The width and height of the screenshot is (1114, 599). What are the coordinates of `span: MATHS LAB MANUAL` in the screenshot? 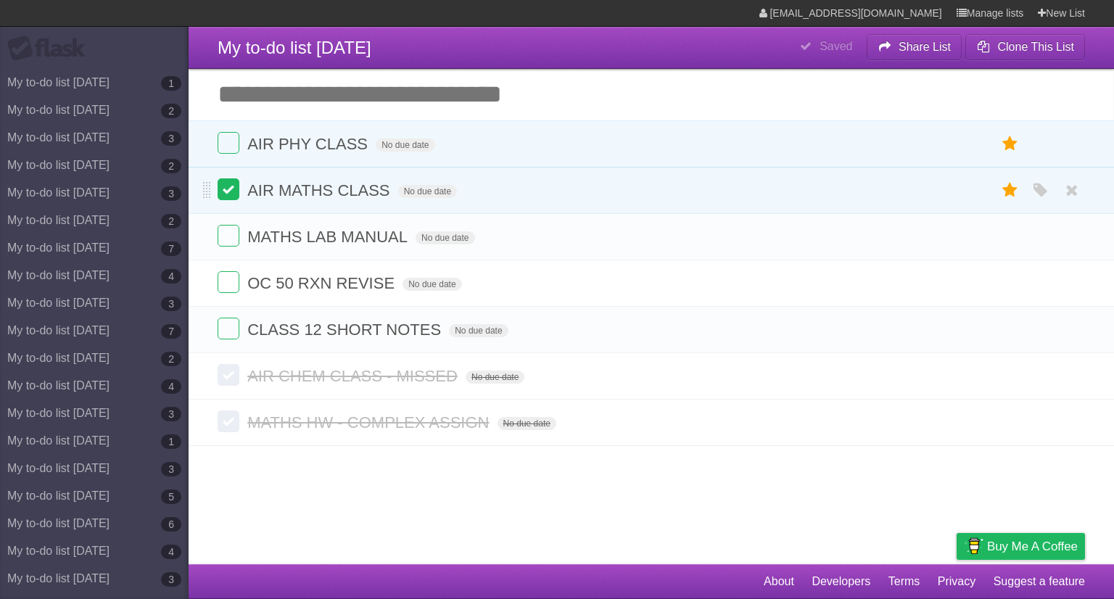 It's located at (329, 236).